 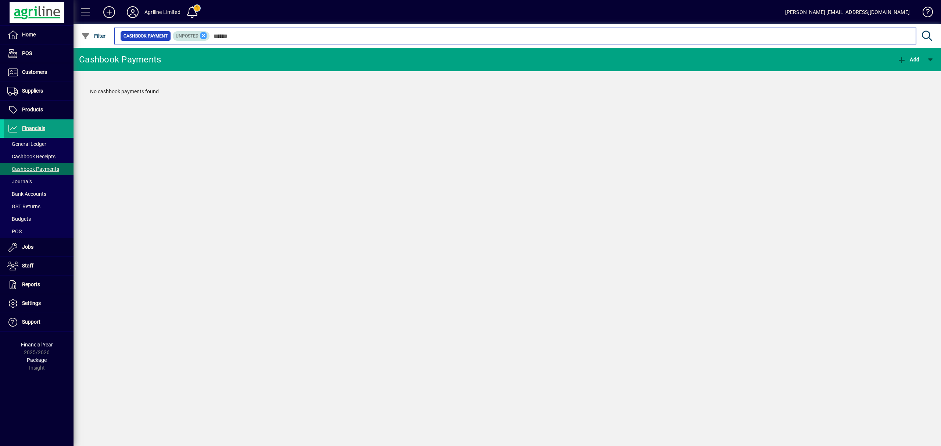 What do you see at coordinates (163, 12) in the screenshot?
I see `div: Agriline Limited` at bounding box center [163, 12].